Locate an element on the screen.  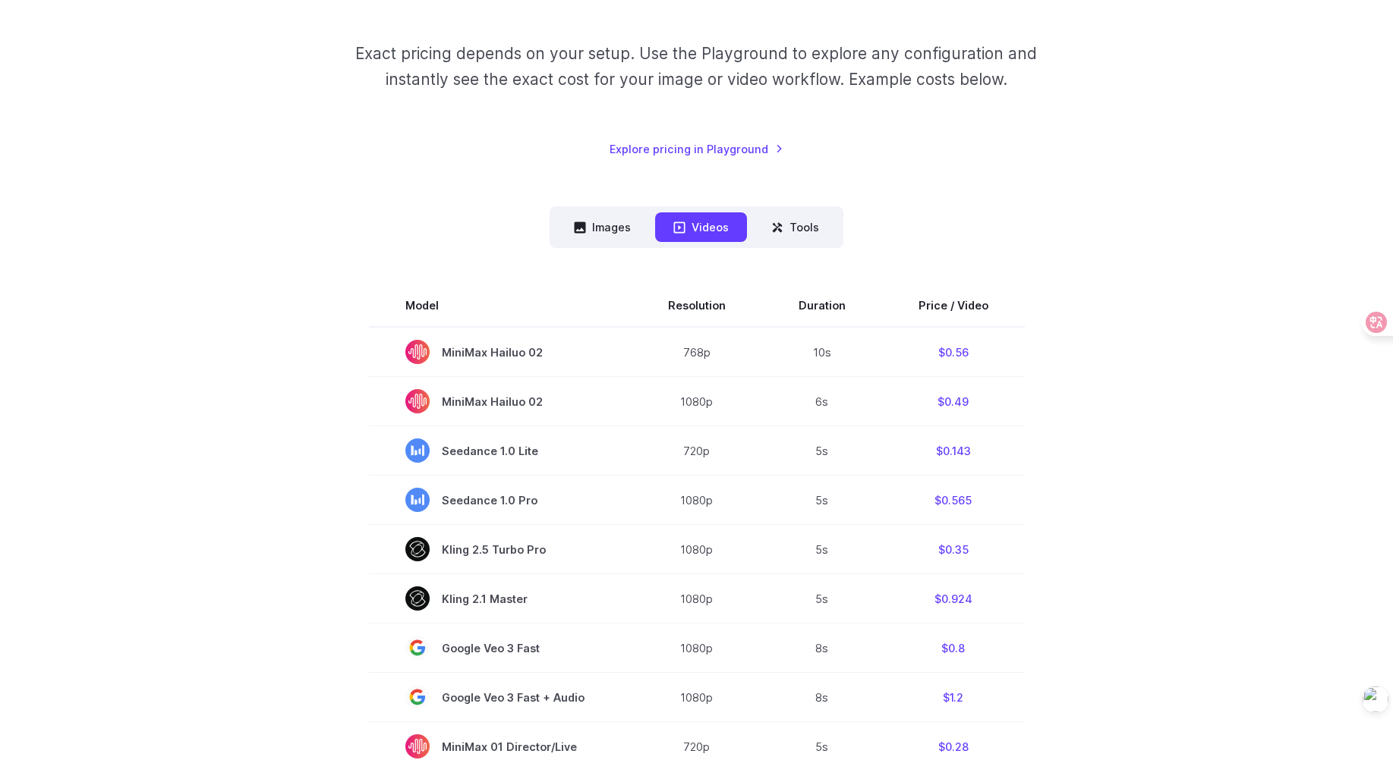
td: $0.49 is located at coordinates (953, 401).